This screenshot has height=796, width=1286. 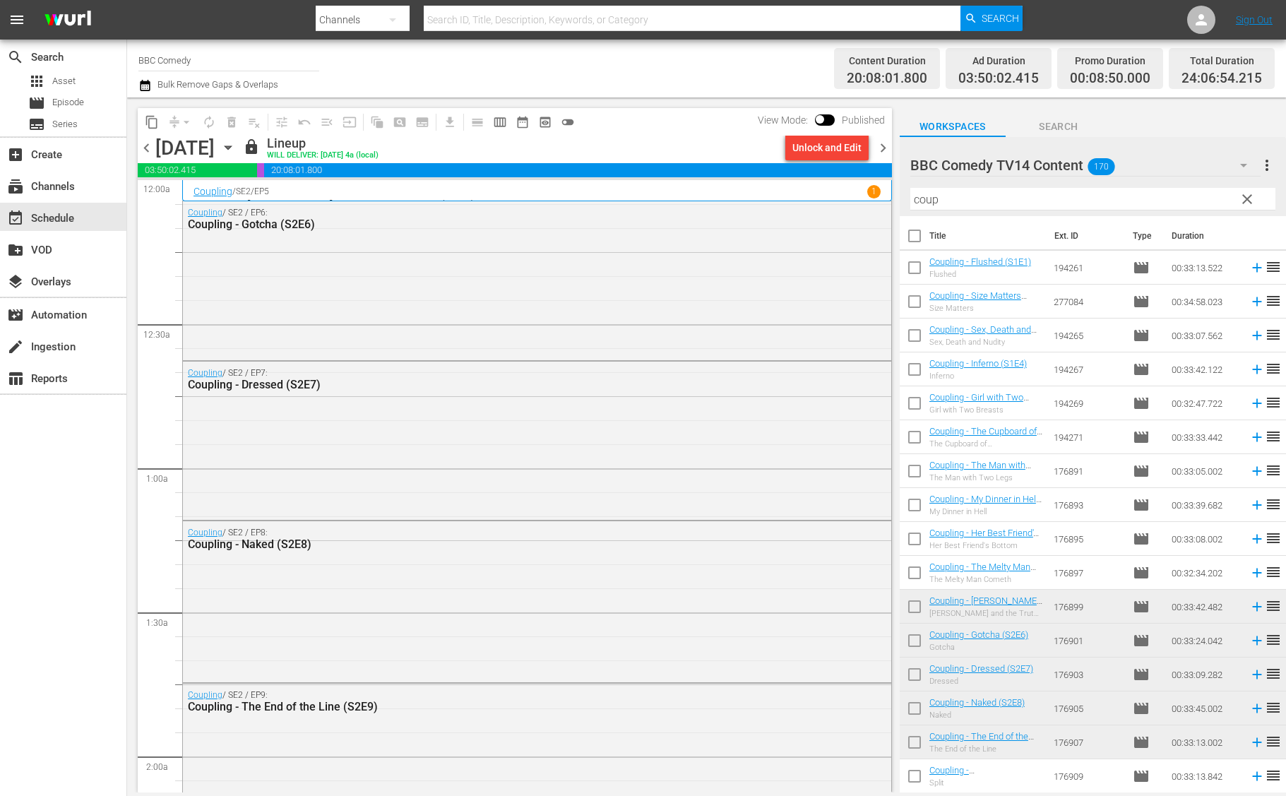 I want to click on div: Coupling - Naked (S2E8), so click(x=498, y=544).